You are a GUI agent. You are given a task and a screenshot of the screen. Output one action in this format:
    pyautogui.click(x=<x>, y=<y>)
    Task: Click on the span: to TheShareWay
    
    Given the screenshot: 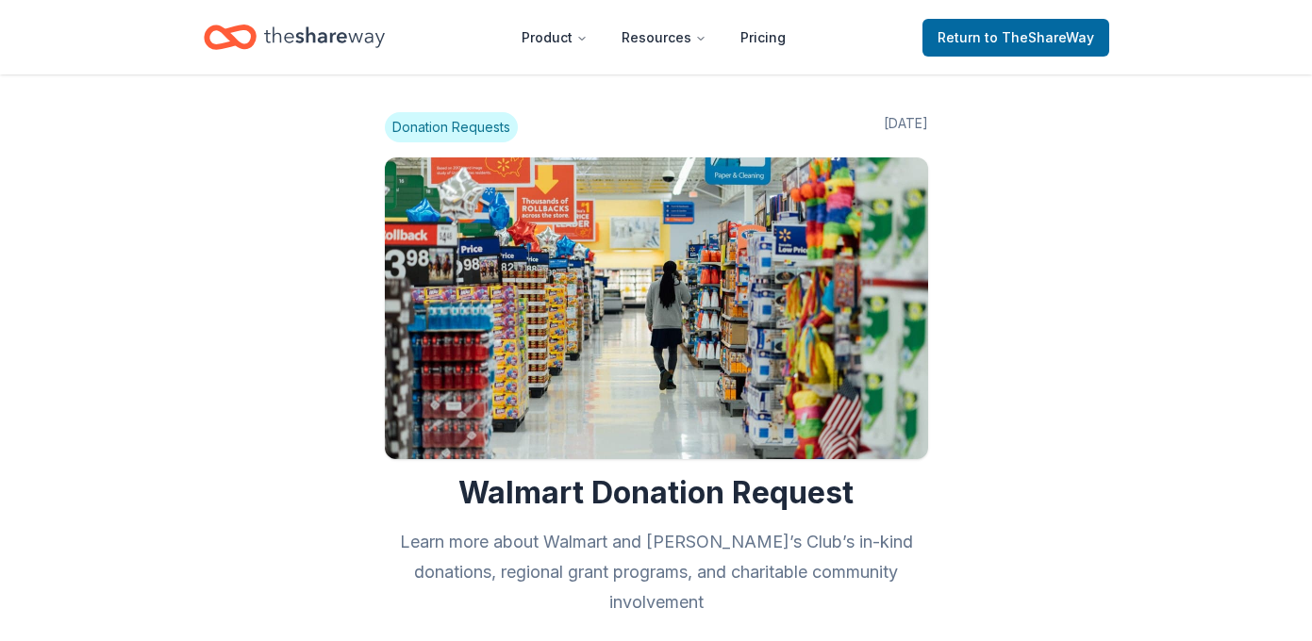 What is the action you would take?
    pyautogui.click(x=1039, y=37)
    